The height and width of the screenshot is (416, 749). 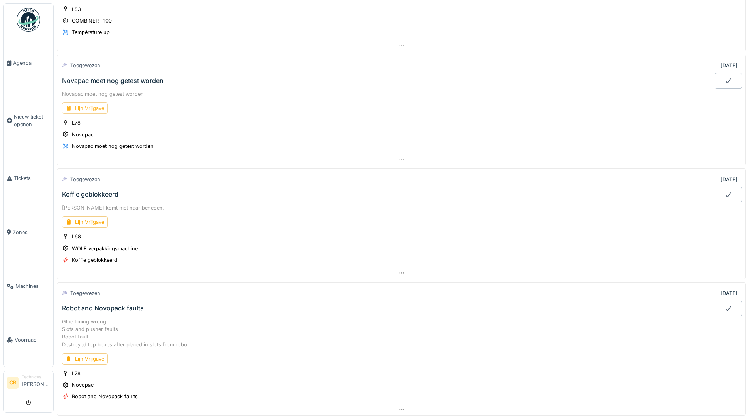 I want to click on span: Agenda, so click(x=32, y=63).